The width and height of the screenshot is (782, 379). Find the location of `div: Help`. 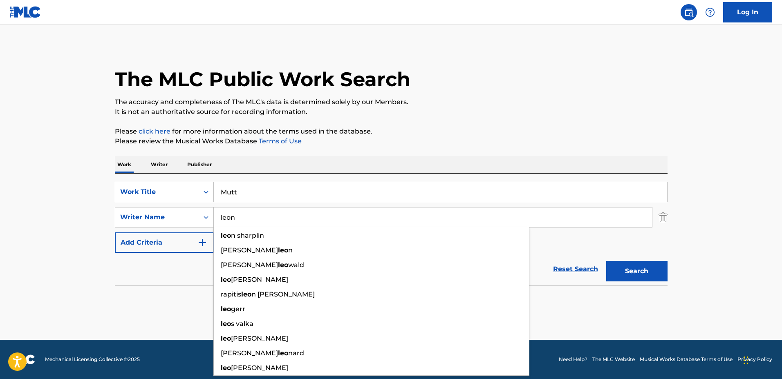

div: Help is located at coordinates (710, 12).